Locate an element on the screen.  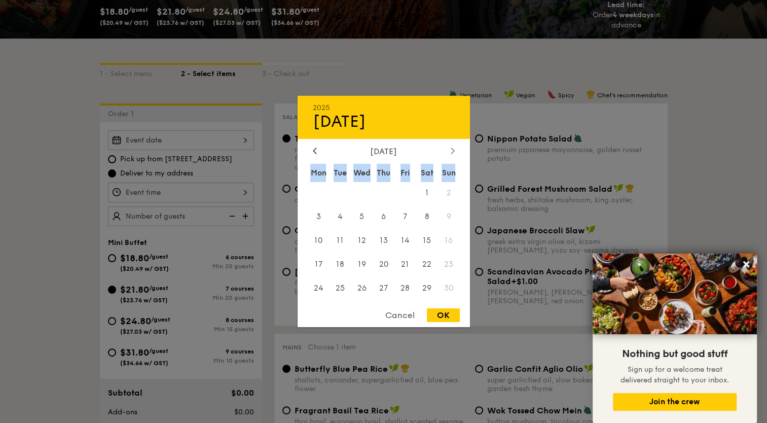
span: 28 is located at coordinates (405, 287).